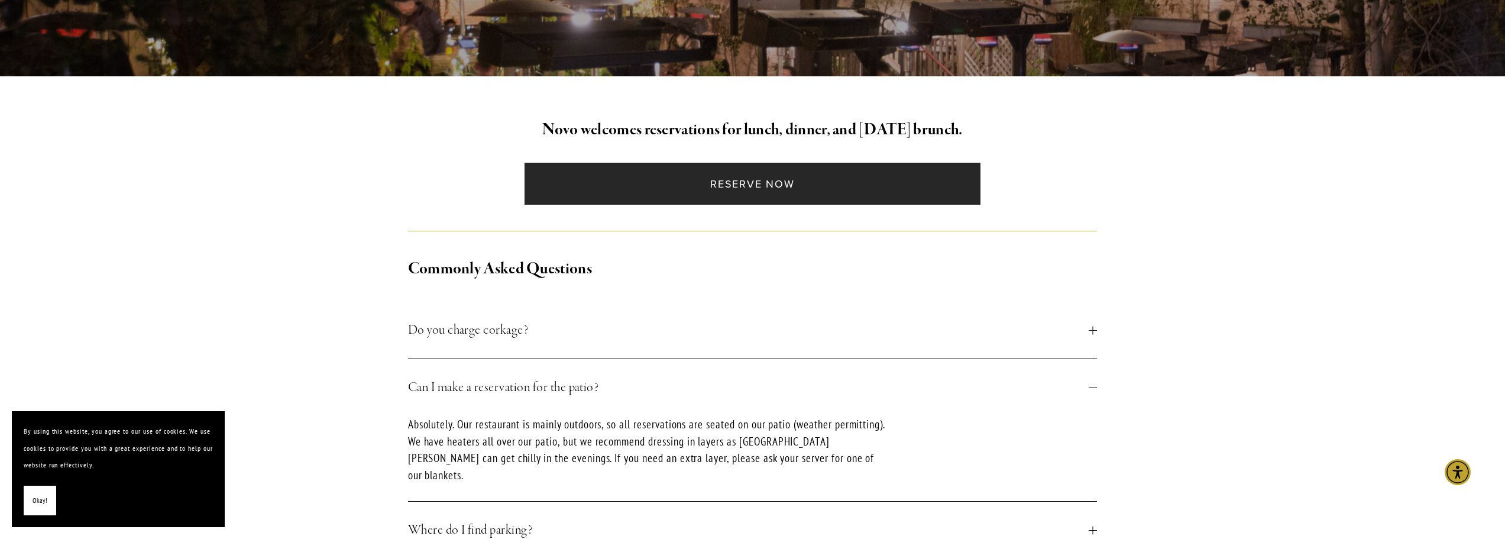 This screenshot has height=539, width=1505. What do you see at coordinates (118, 448) in the screenshot?
I see `p: By using this website, you agree to our use of cookies. We use cookies to provide you with a grea...` at bounding box center [118, 448].